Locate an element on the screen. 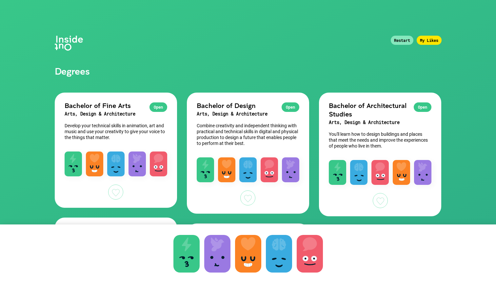 This screenshot has width=496, height=284. h2: Bachelor of Design is located at coordinates (248, 106).